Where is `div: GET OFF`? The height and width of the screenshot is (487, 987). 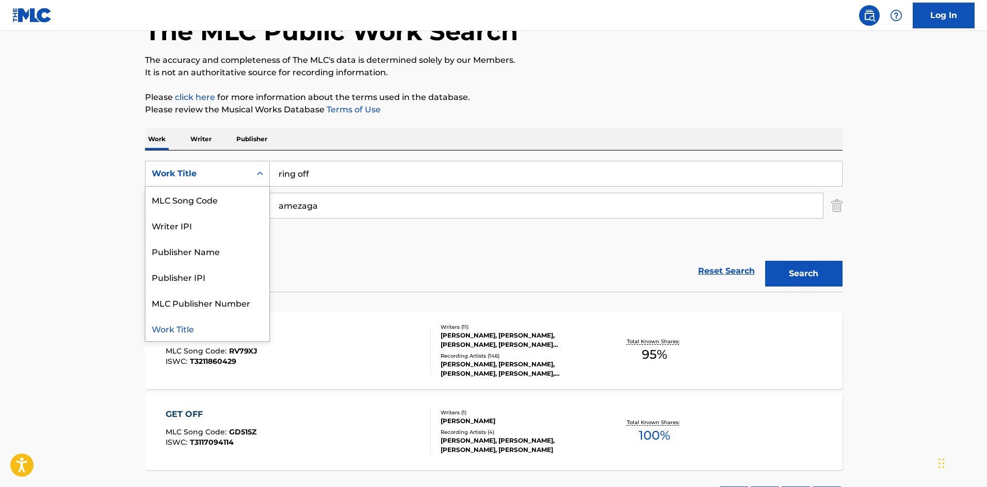
div: GET OFF is located at coordinates (211, 415).